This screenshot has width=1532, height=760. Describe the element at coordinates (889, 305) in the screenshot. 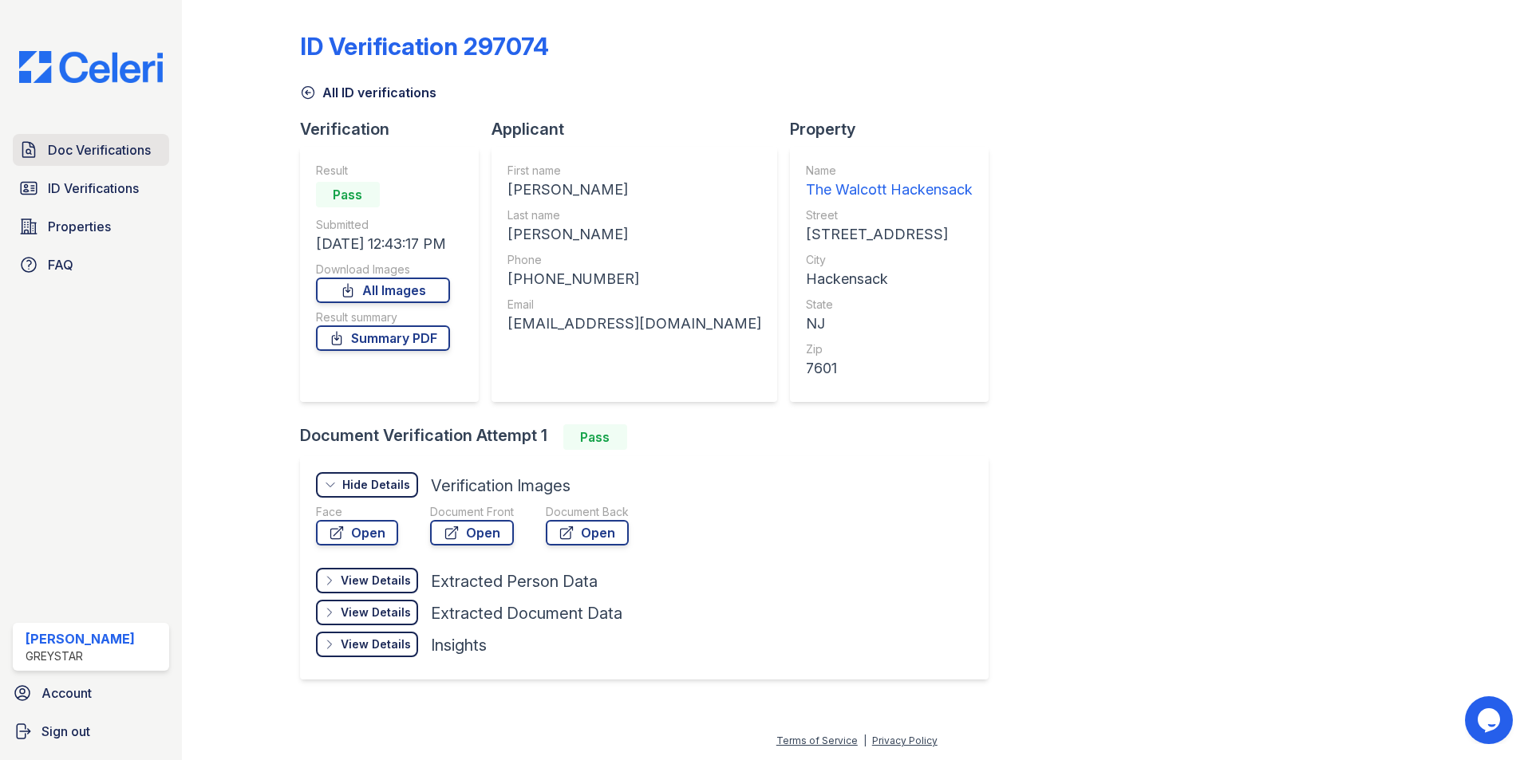

I see `div: State` at that location.